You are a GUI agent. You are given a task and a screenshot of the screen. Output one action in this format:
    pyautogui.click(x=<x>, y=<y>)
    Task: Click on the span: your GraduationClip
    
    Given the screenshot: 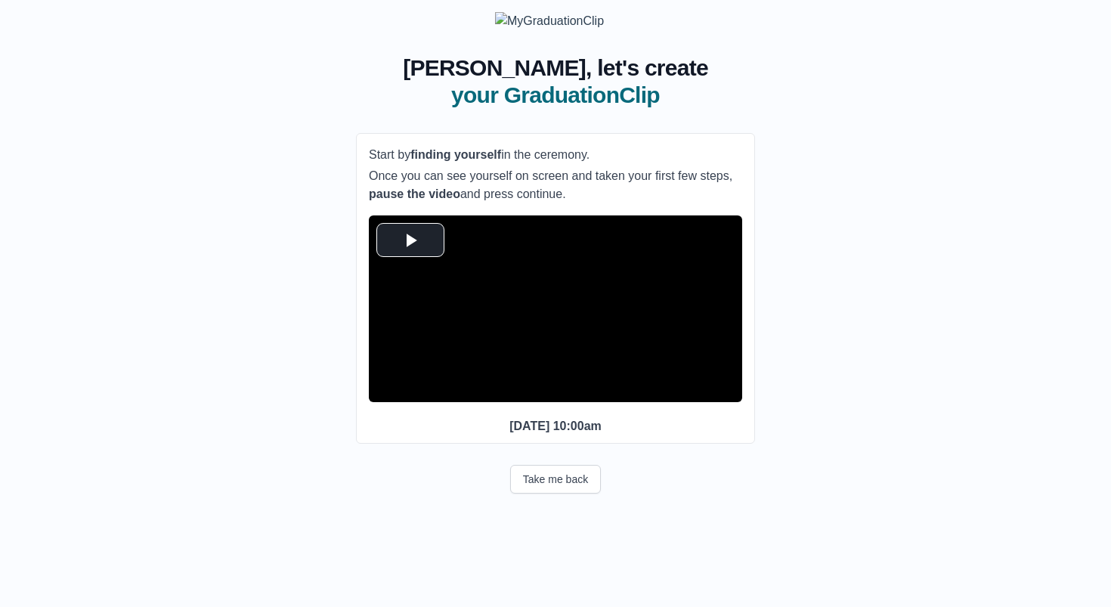 What is the action you would take?
    pyautogui.click(x=556, y=95)
    